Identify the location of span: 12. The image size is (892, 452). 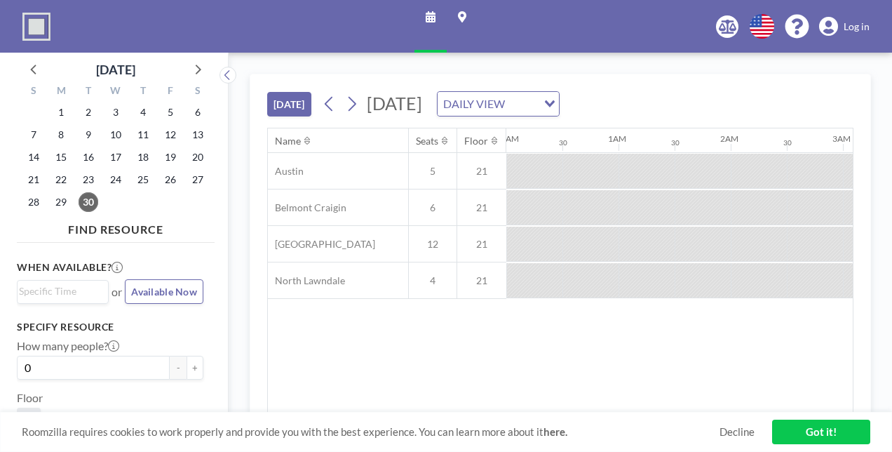
(433, 244).